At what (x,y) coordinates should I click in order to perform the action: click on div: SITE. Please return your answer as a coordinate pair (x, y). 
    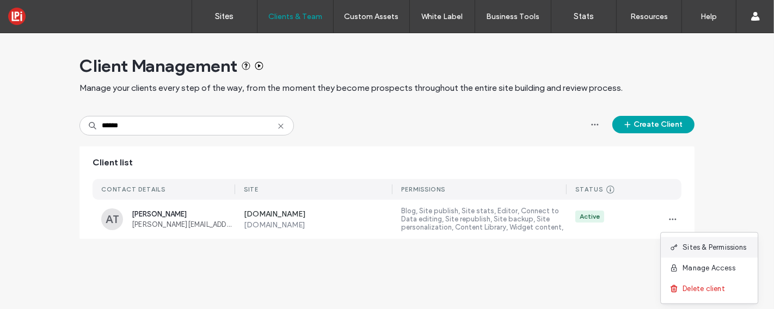
    Looking at the image, I should click on (251, 190).